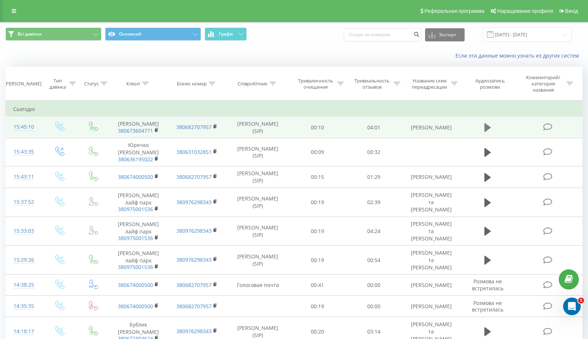  Describe the element at coordinates (92, 84) in the screenshot. I see `font: Статус` at that location.